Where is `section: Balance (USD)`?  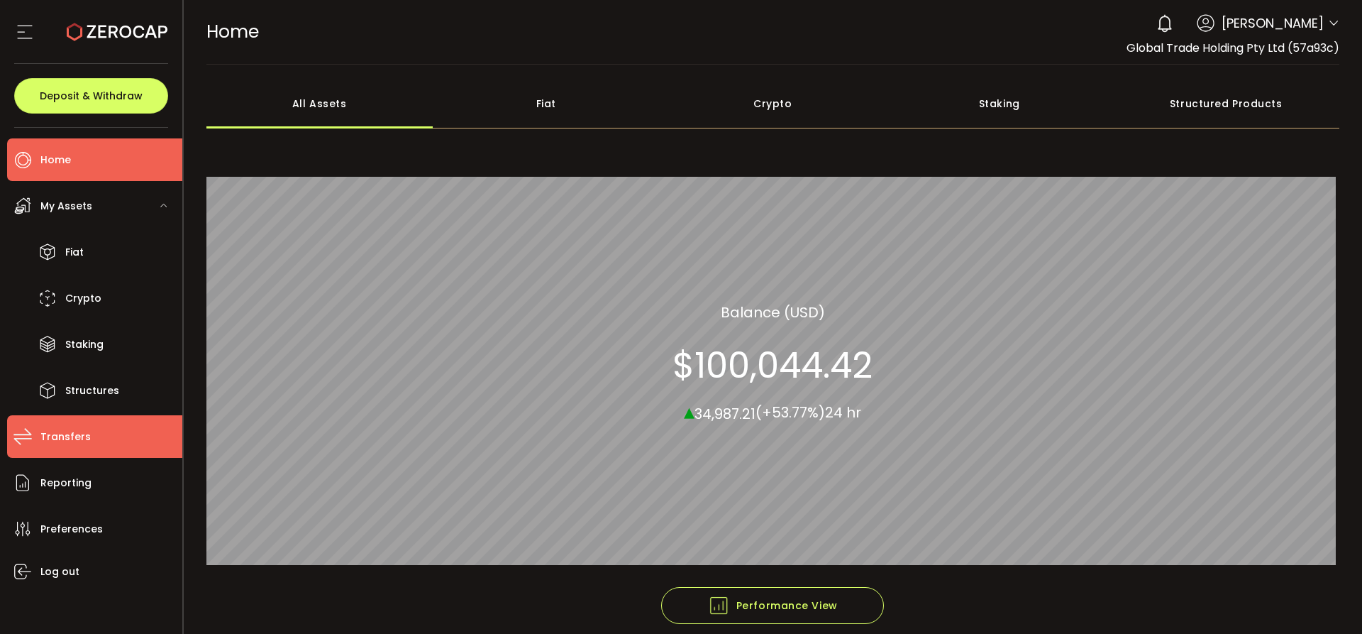
section: Balance (USD) is located at coordinates (773, 311).